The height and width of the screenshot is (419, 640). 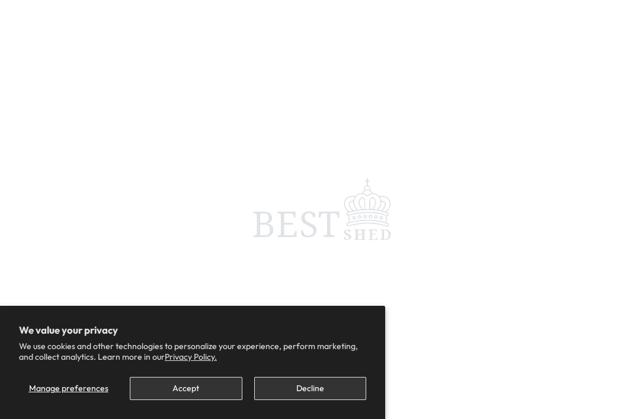 What do you see at coordinates (193, 330) in the screenshot?
I see `h2: We value your privacy` at bounding box center [193, 330].